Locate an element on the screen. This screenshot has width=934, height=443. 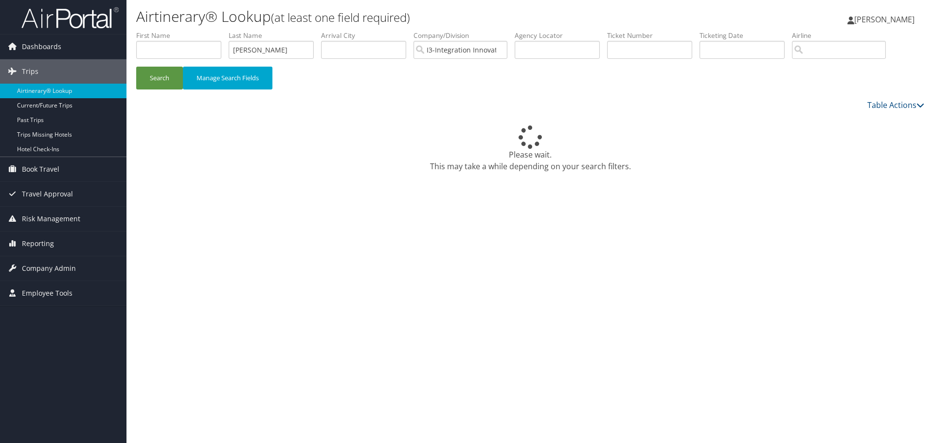
span: Book Travel is located at coordinates (40, 169).